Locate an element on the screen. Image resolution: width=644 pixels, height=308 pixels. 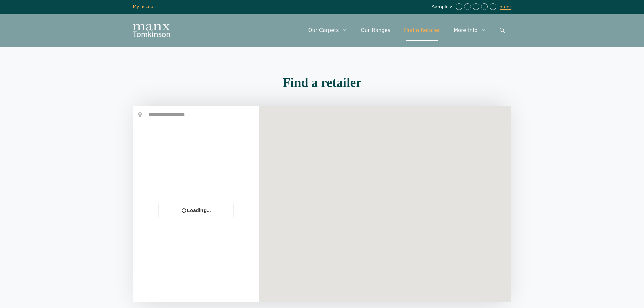
span: Samples: is located at coordinates (443, 7).